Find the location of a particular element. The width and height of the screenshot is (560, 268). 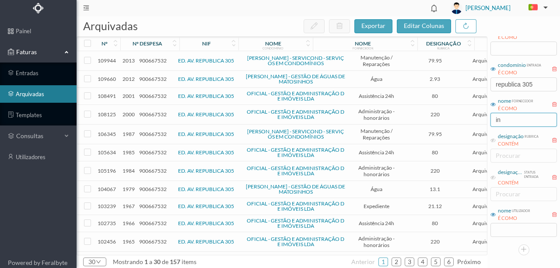

span: 1979 is located at coordinates (129, 189).